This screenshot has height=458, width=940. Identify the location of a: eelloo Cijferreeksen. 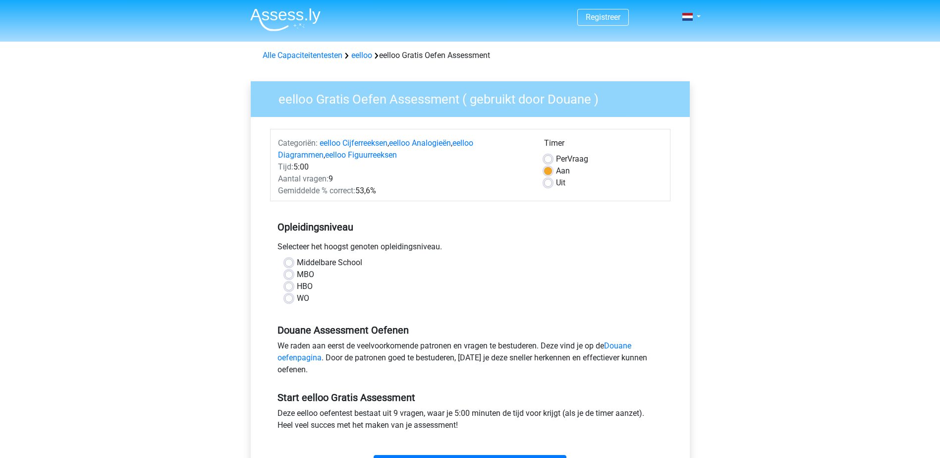
(353, 143).